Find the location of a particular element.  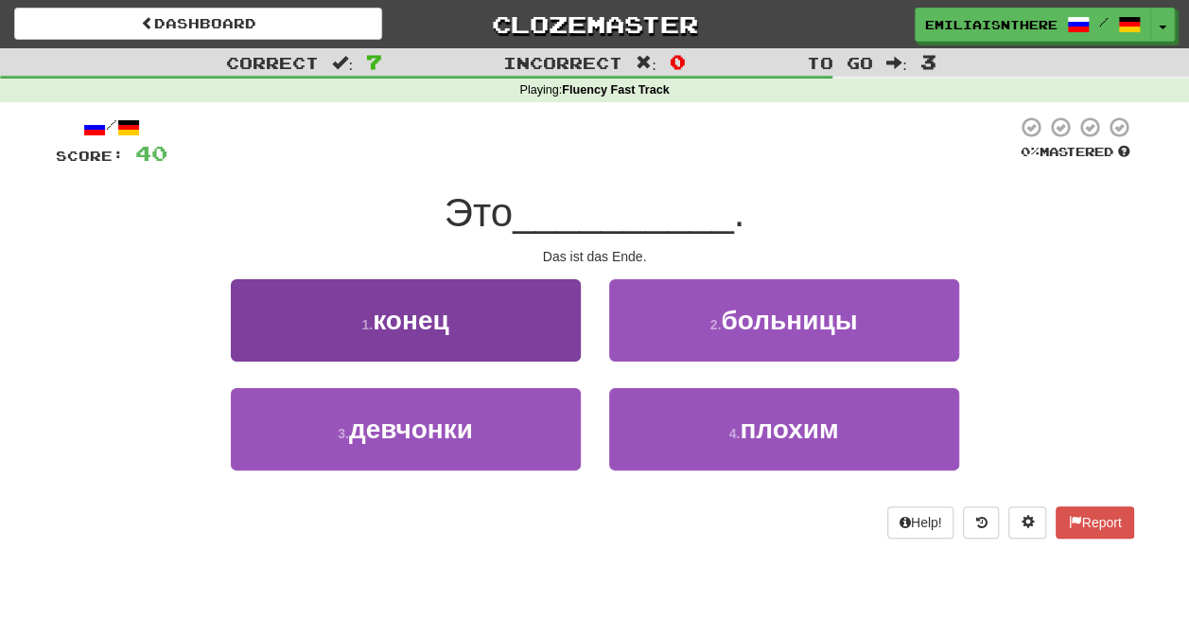

span: 7 is located at coordinates (374, 61).